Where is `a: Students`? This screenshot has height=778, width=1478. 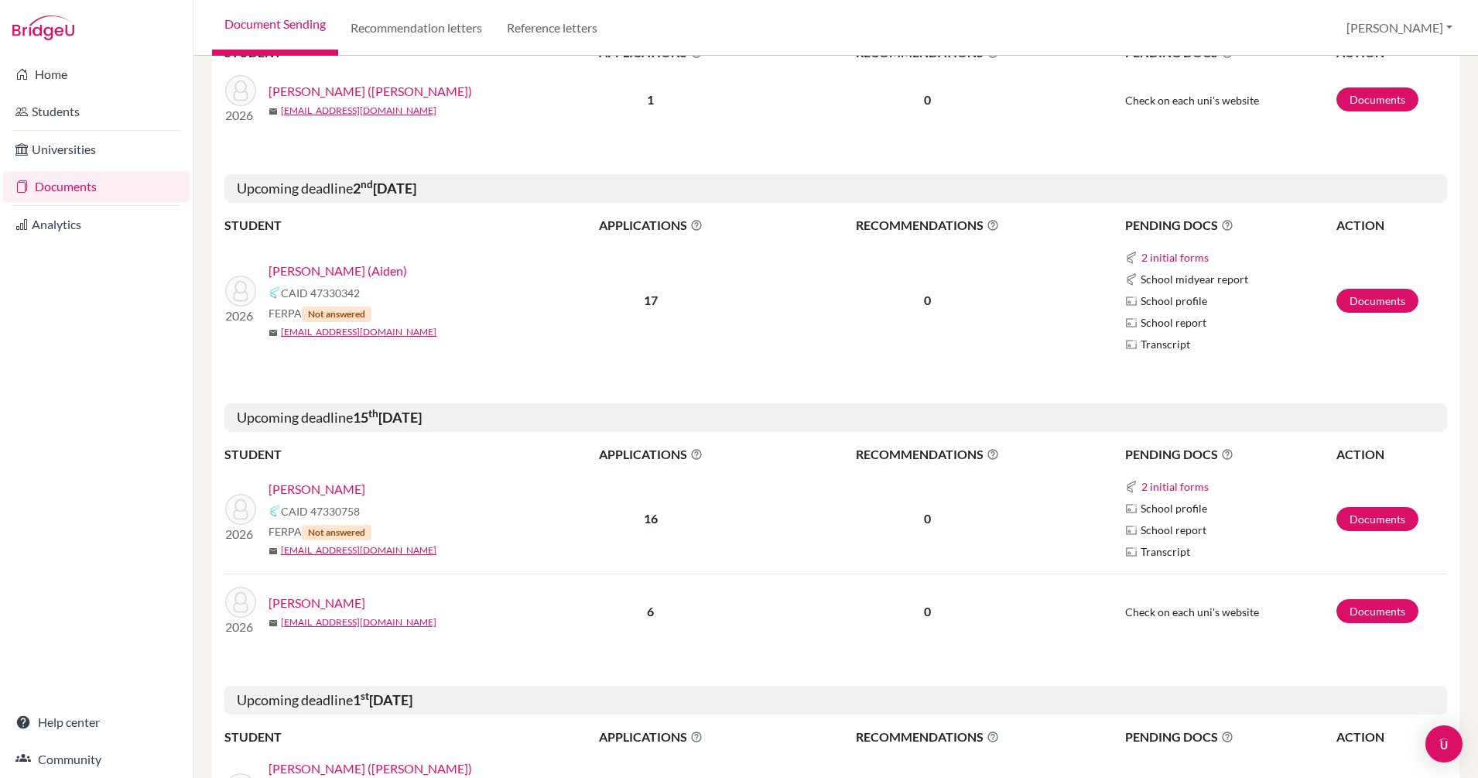
a: Students is located at coordinates (96, 111).